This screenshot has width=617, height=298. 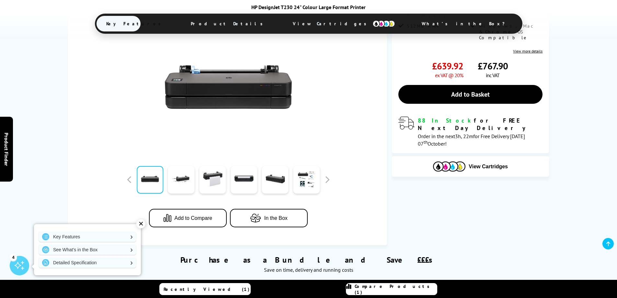 I want to click on a: Detailed Specification, so click(x=87, y=262).